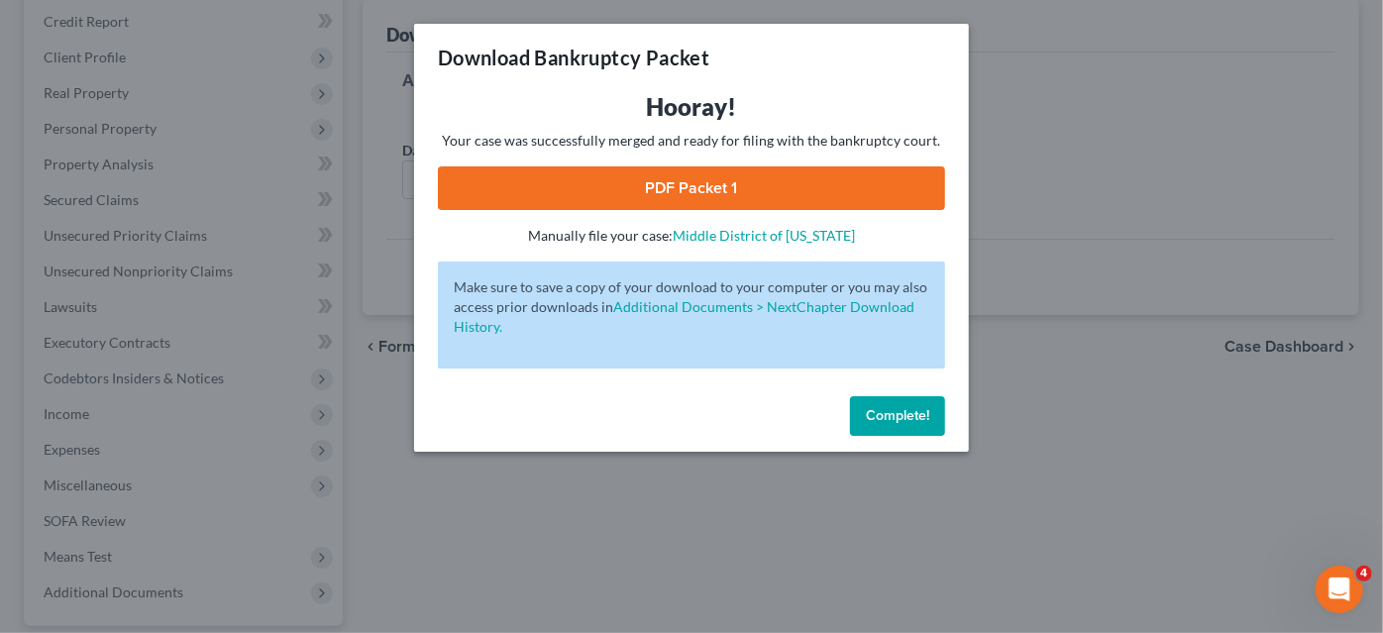  I want to click on p: Your case was successfully merged and ready for filing with the bankruptcy court., so click(692, 141).